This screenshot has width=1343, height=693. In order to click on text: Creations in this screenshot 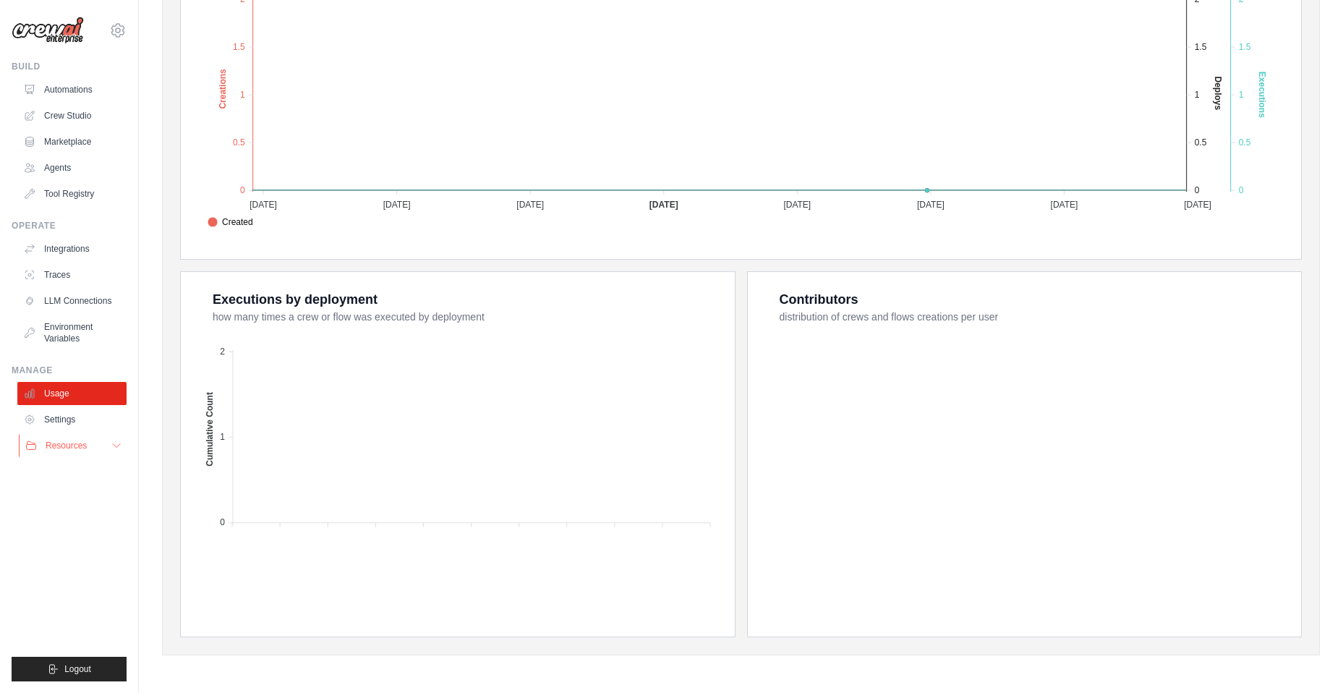, I will do `click(223, 89)`.